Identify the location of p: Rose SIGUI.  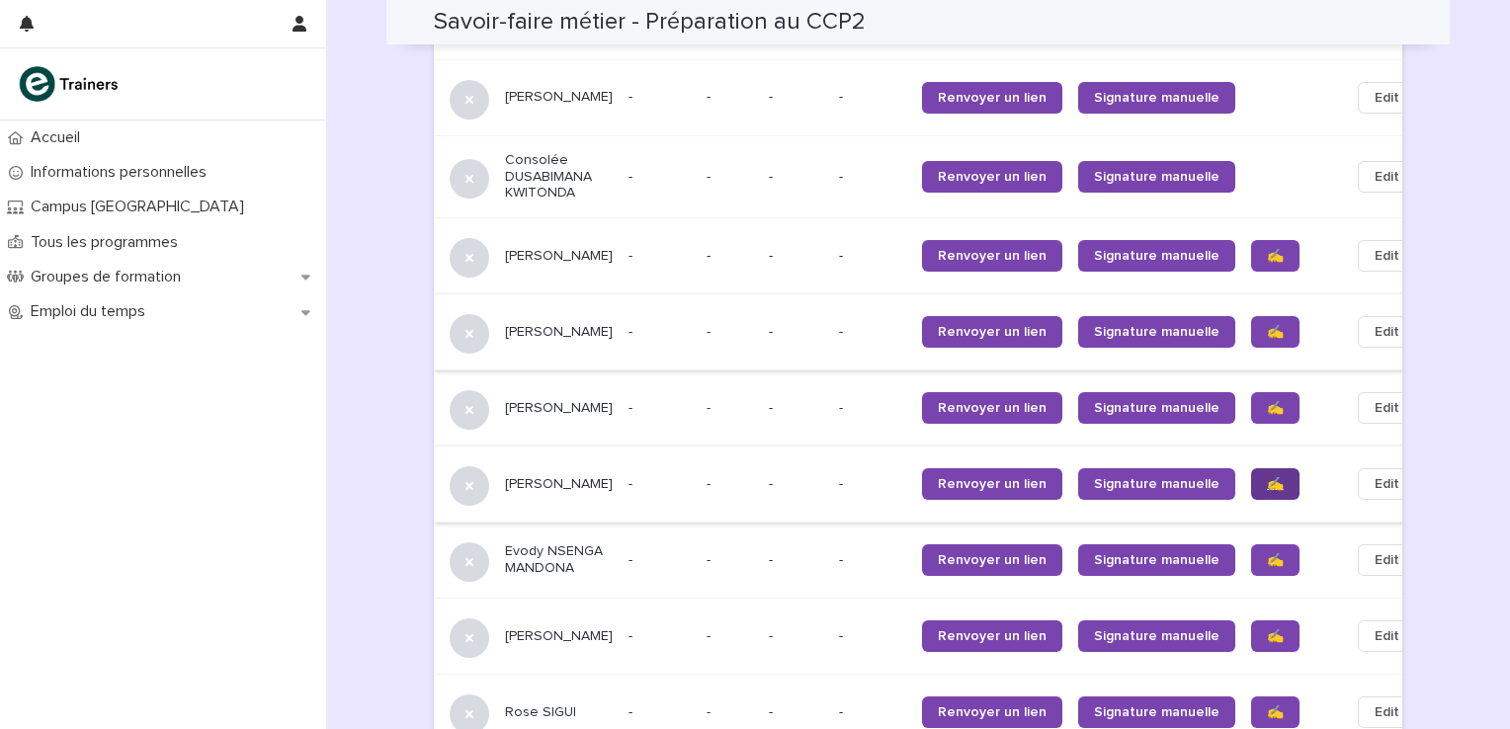
(558, 713).